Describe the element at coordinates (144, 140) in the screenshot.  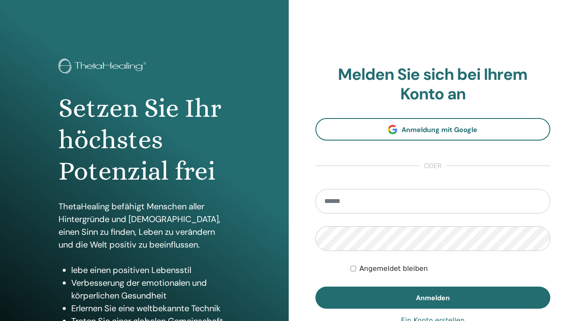
I see `h1: Setzen Sie Ihr höchstes Potenzial frei` at that location.